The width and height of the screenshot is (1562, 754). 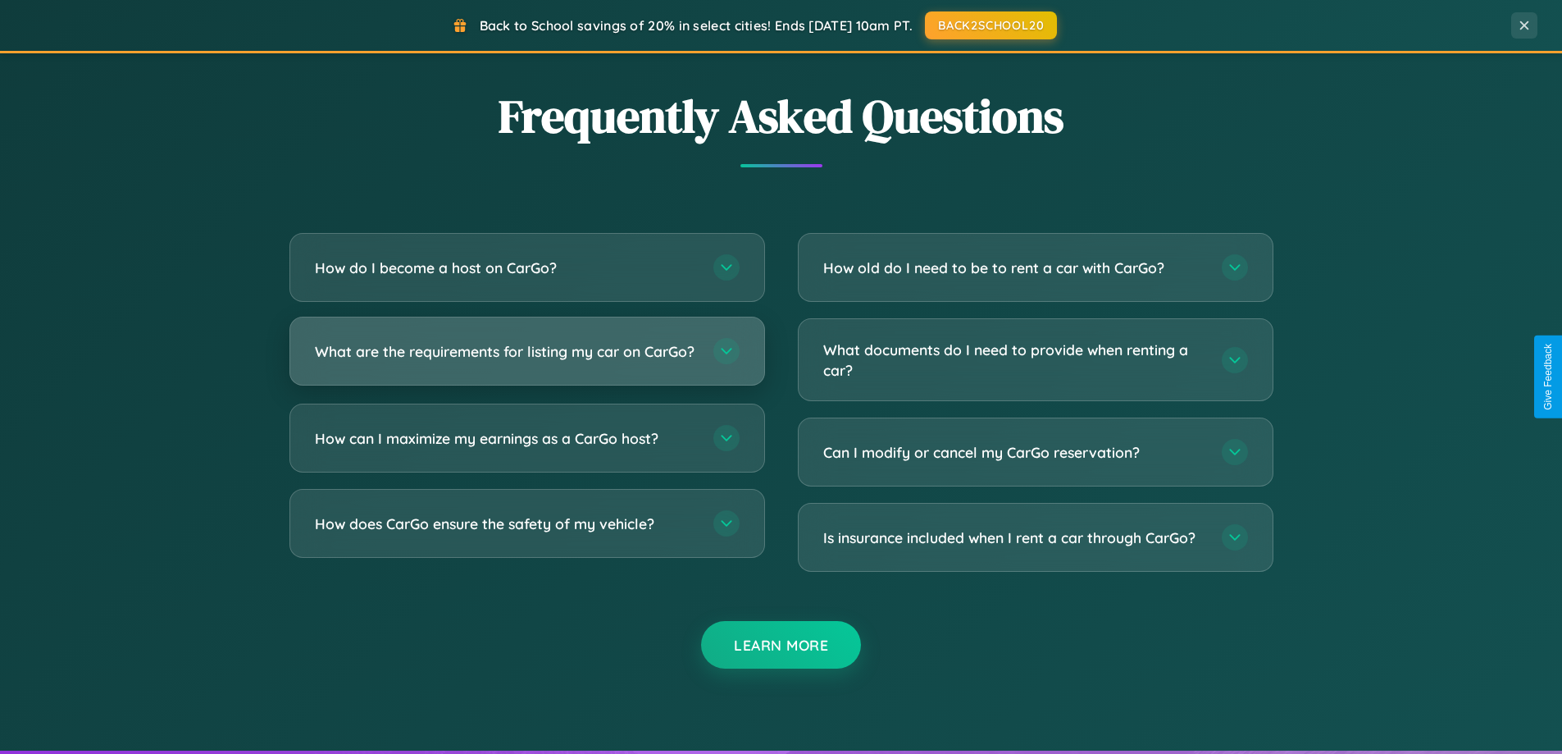 What do you see at coordinates (782, 116) in the screenshot?
I see `h2: Frequently Asked Questions` at bounding box center [782, 116].